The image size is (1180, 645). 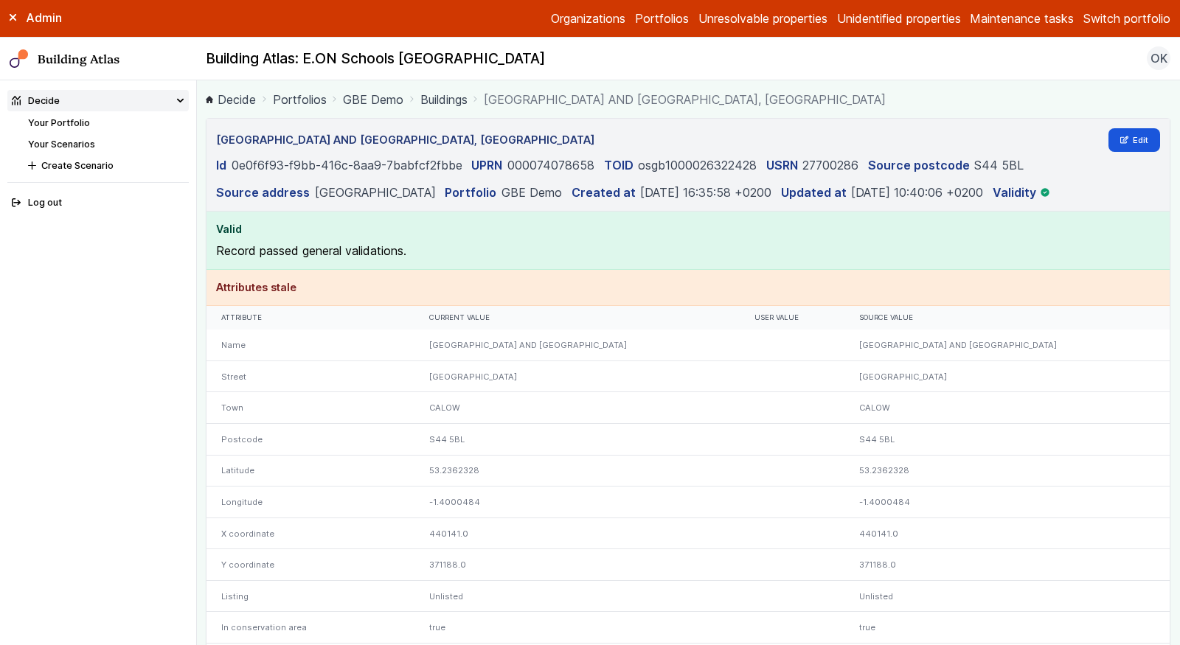 I want to click on div: Postcode, so click(x=311, y=439).